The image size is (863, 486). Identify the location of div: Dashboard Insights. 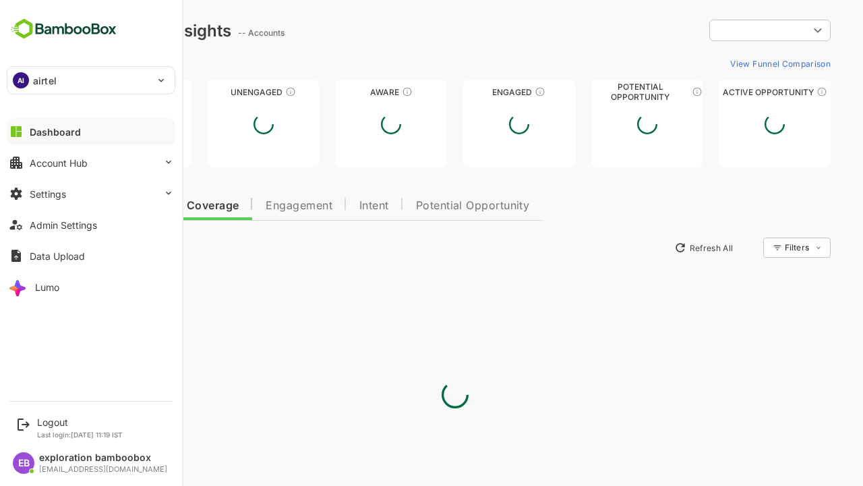
(108, 30).